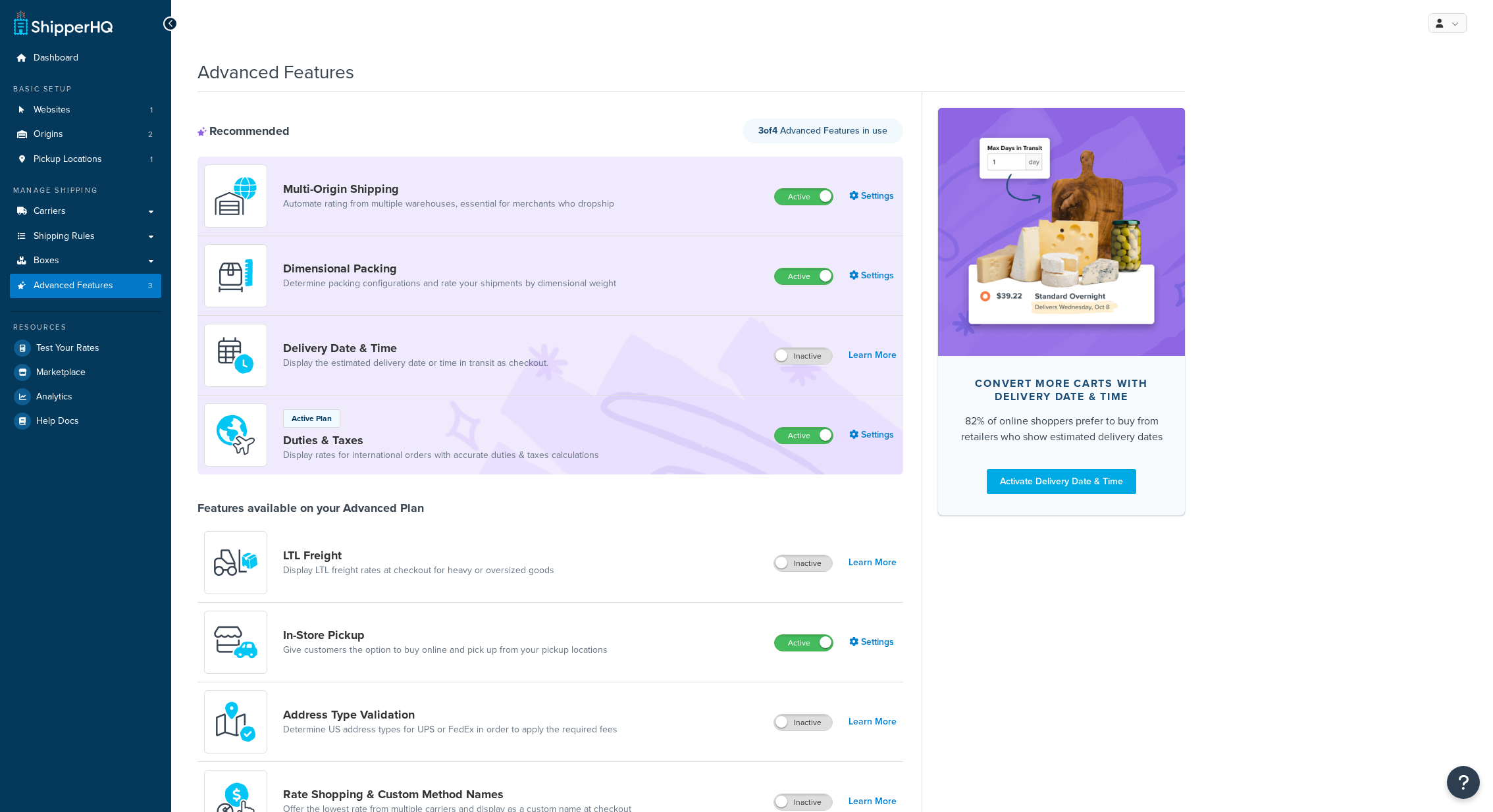  What do you see at coordinates (236, 276) in the screenshot?
I see `img: DTVBYsAAAAAASUVORK5CYII=` at bounding box center [236, 276].